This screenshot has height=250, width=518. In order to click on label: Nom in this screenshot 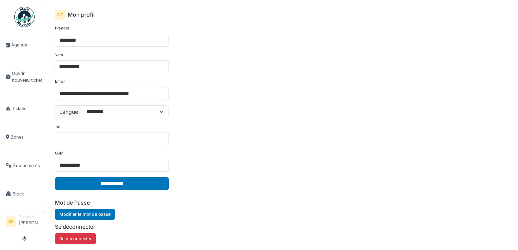, I will do `click(59, 55)`.